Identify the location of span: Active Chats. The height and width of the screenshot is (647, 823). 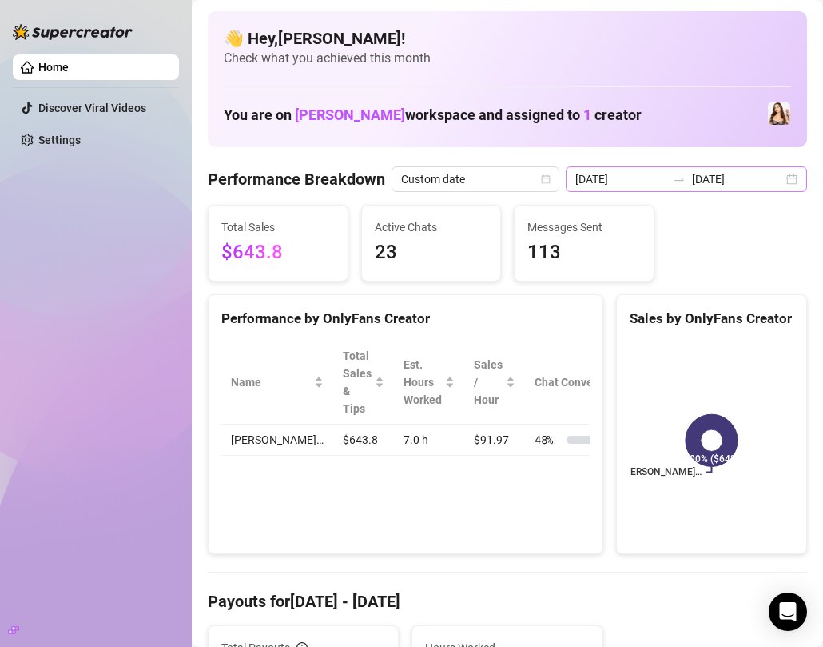
(432, 227).